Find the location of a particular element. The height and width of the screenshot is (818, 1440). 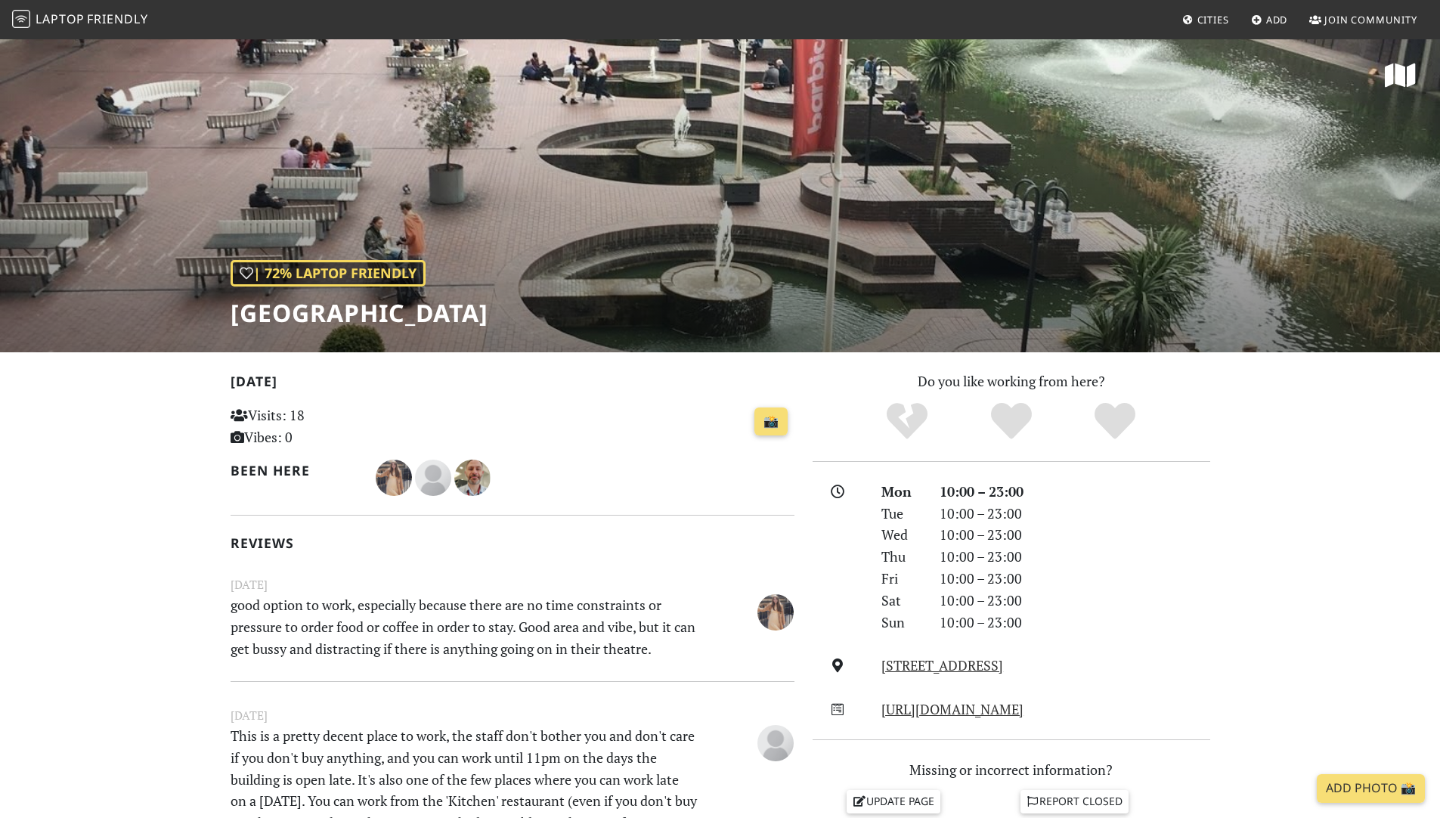

div: Tue is located at coordinates (901, 513).